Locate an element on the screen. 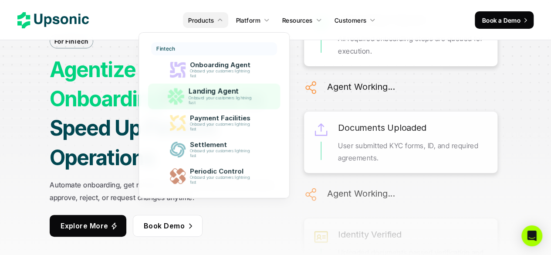 This screenshot has width=551, height=255. p: Customers is located at coordinates (351, 20).